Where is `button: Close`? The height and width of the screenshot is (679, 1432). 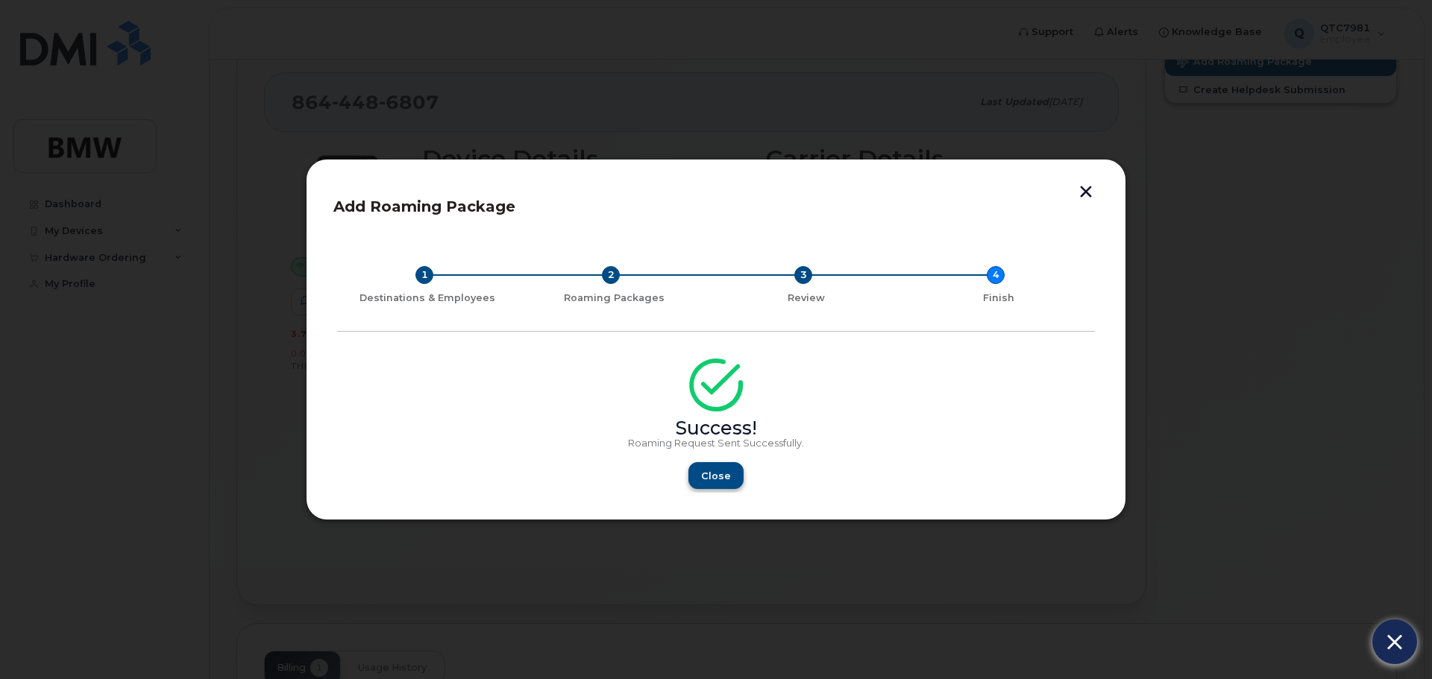 button: Close is located at coordinates (716, 476).